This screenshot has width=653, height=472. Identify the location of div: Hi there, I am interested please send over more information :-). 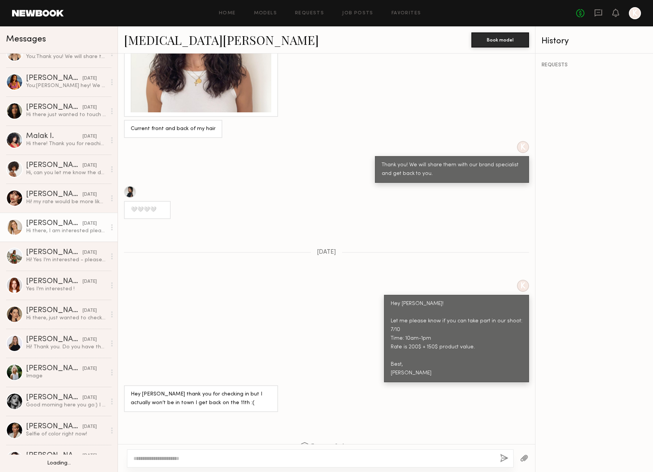
(66, 230).